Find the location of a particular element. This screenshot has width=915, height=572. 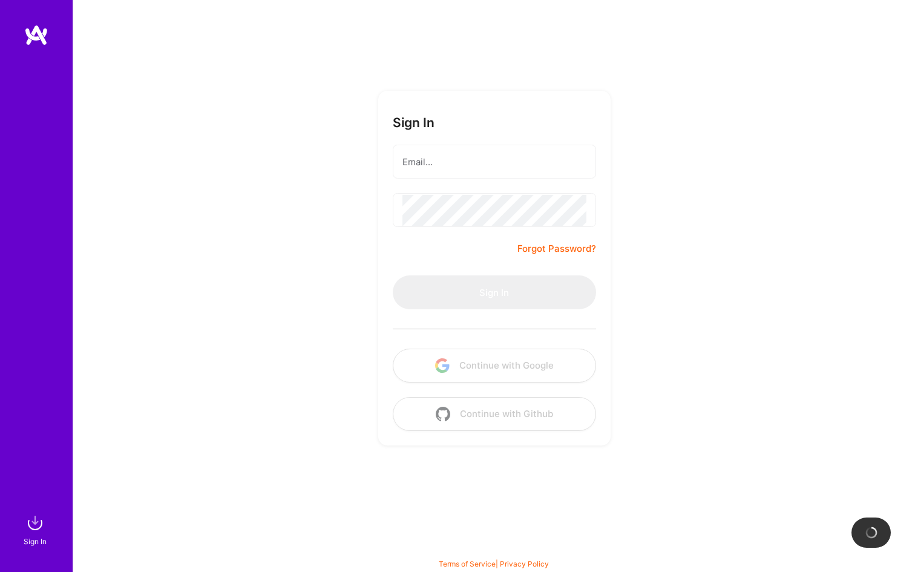

a: Privacy Policy is located at coordinates (524, 564).